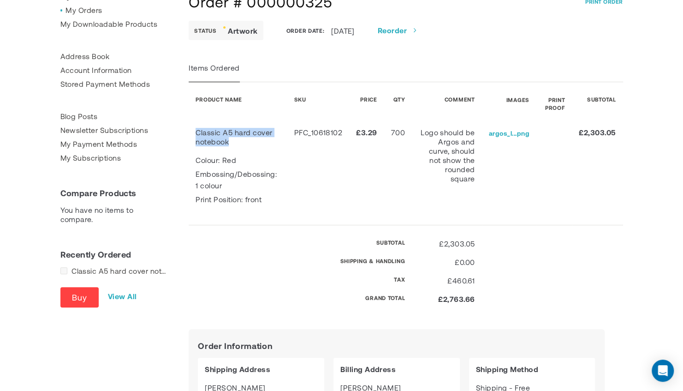  Describe the element at coordinates (119, 271) in the screenshot. I see `a: Classic A5 hard cover notebook` at that location.